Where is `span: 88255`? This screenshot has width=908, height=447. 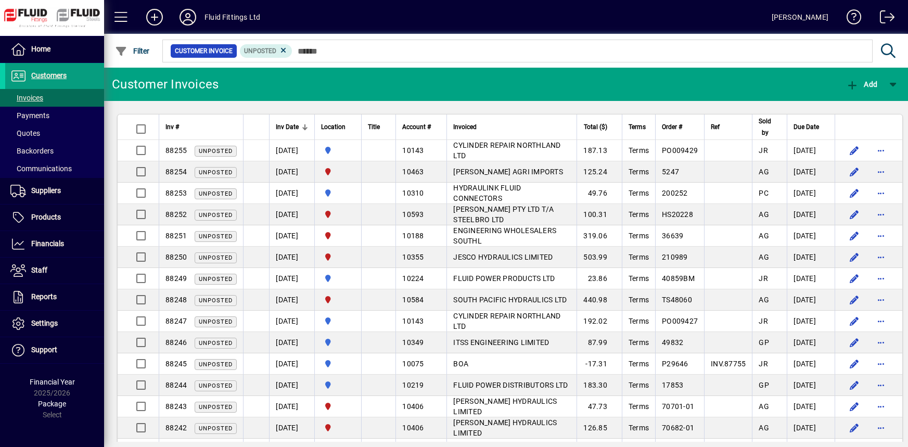
span: 88255 is located at coordinates (176, 150).